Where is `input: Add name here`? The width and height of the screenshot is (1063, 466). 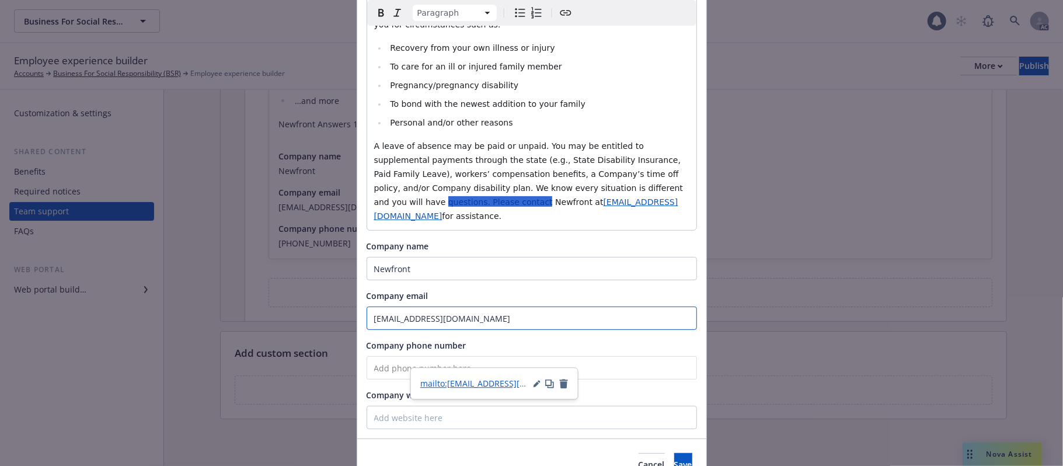
input: Add name here is located at coordinates (532, 268).